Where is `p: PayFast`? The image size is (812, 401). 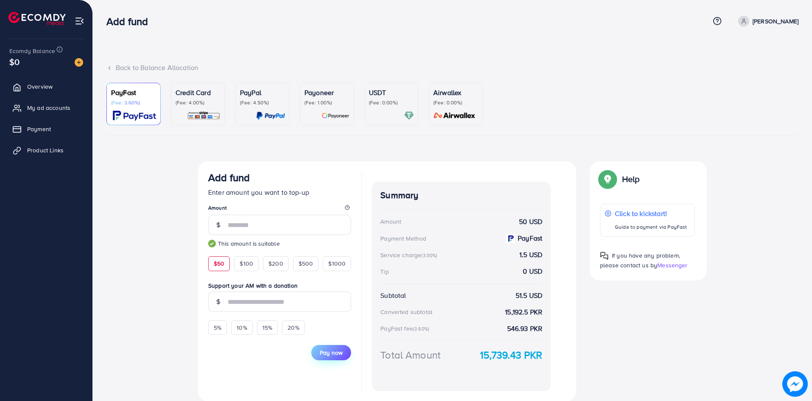 p: PayFast is located at coordinates (134, 92).